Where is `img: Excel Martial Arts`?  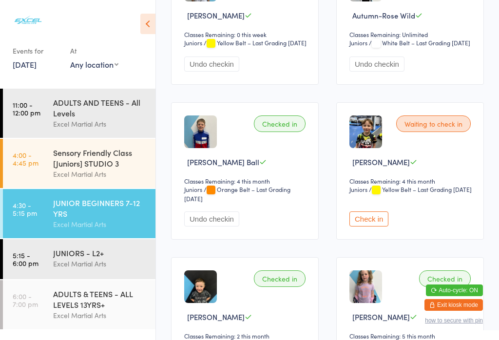 img: Excel Martial Arts is located at coordinates (28, 20).